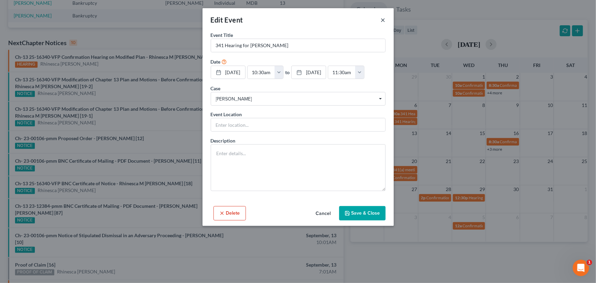 The width and height of the screenshot is (596, 283). Describe the element at coordinates (222, 35) in the screenshot. I see `span: Event Title` at that location.